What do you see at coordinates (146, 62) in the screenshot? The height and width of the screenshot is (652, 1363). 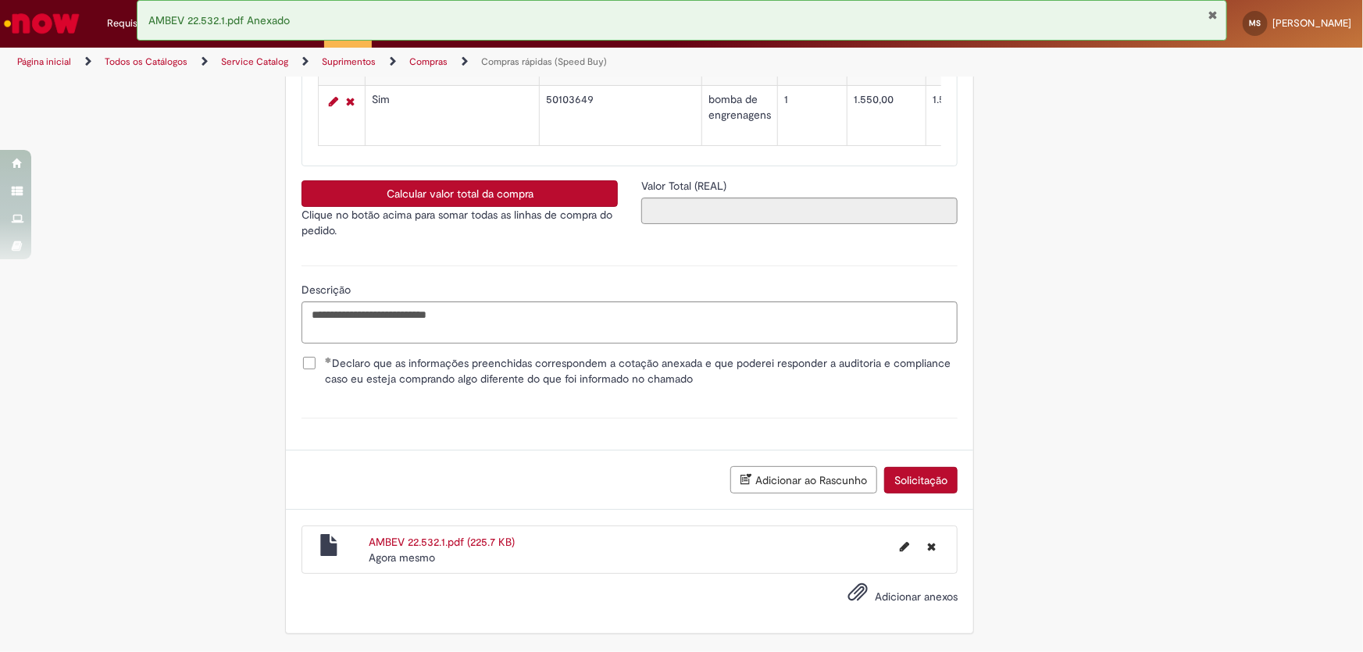 I see `a: Todos os Catálogos` at bounding box center [146, 62].